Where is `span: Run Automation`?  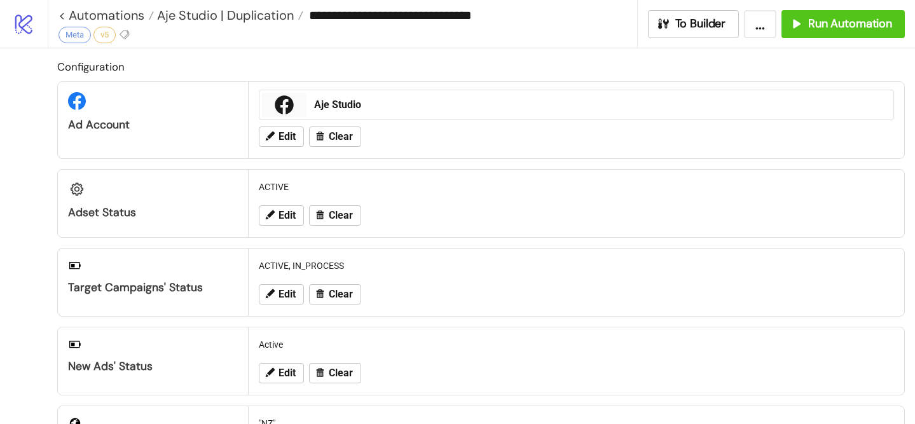 span: Run Automation is located at coordinates (850, 24).